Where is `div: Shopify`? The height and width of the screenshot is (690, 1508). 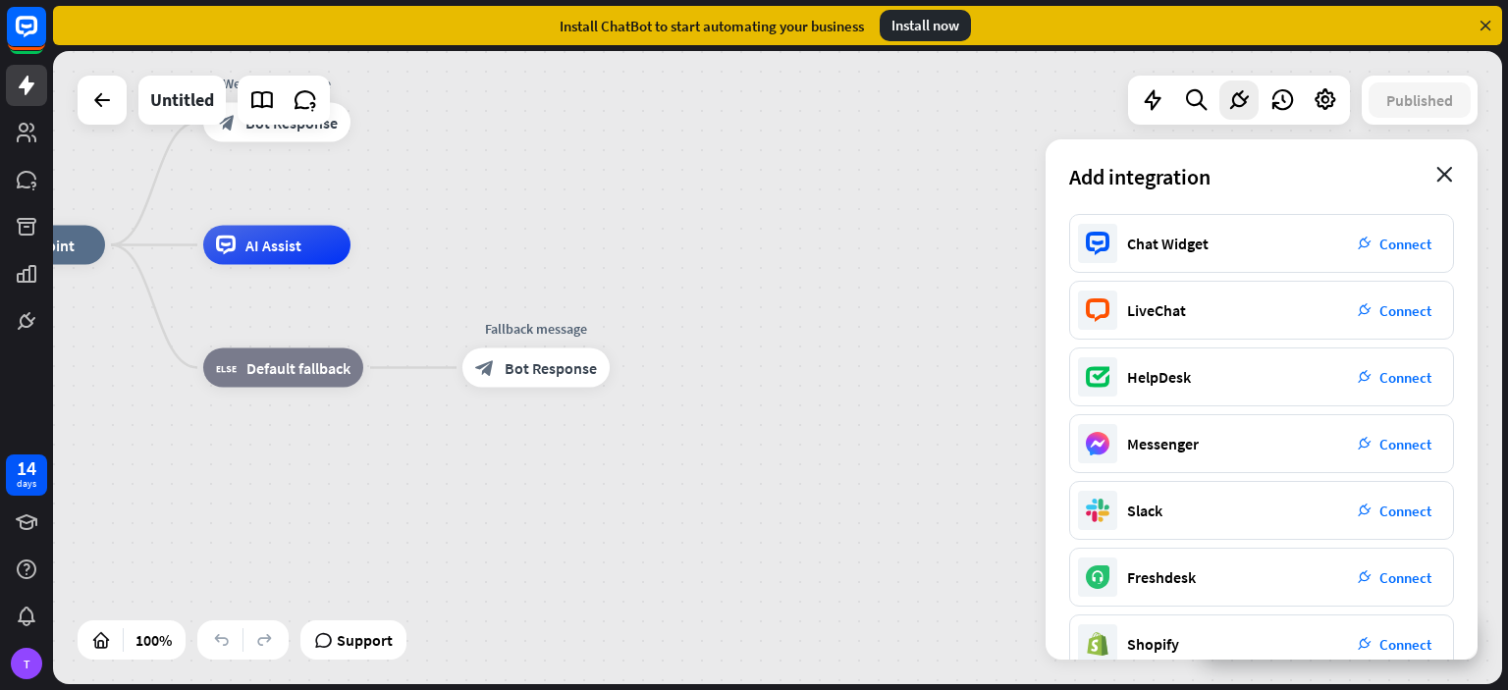
div: Shopify is located at coordinates (1152, 644).